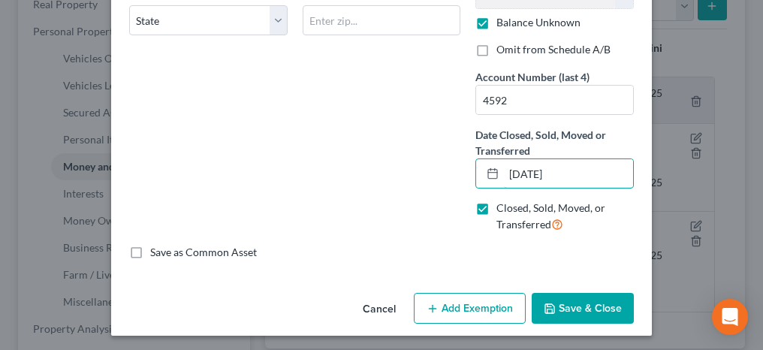 This screenshot has height=350, width=763. Describe the element at coordinates (541, 143) in the screenshot. I see `span: Date Closed, Sold, Moved or Transferred` at that location.